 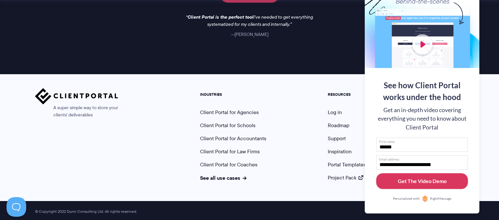 What do you see at coordinates (347, 165) in the screenshot?
I see `a: Portal Templates` at bounding box center [347, 165].